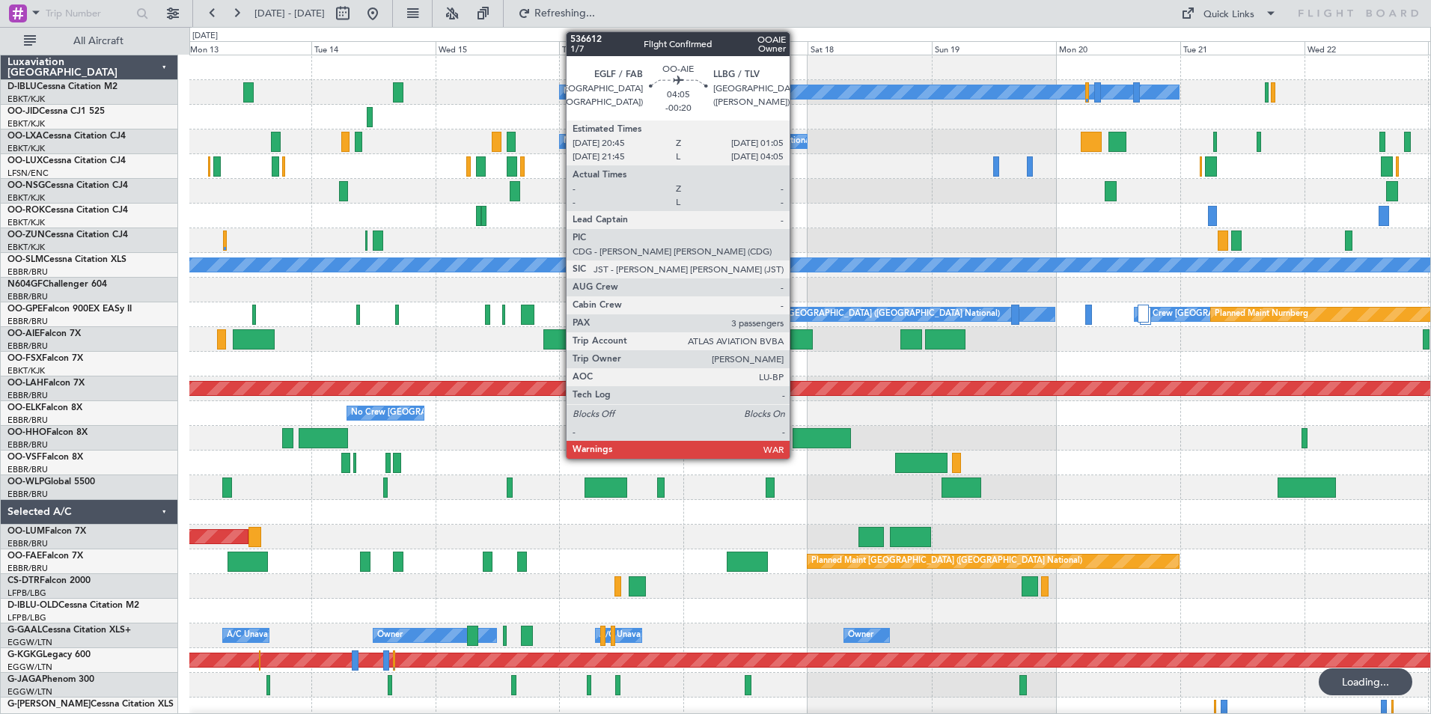  What do you see at coordinates (25, 482) in the screenshot?
I see `span: OO-WLP` at bounding box center [25, 482].